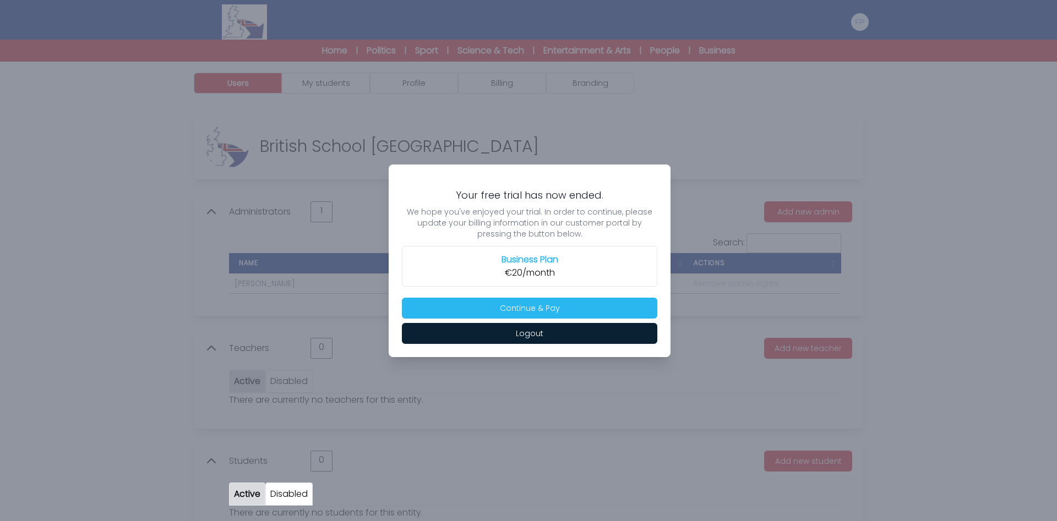 The image size is (1057, 521). What do you see at coordinates (289, 494) in the screenshot?
I see `a: Disabled` at bounding box center [289, 494].